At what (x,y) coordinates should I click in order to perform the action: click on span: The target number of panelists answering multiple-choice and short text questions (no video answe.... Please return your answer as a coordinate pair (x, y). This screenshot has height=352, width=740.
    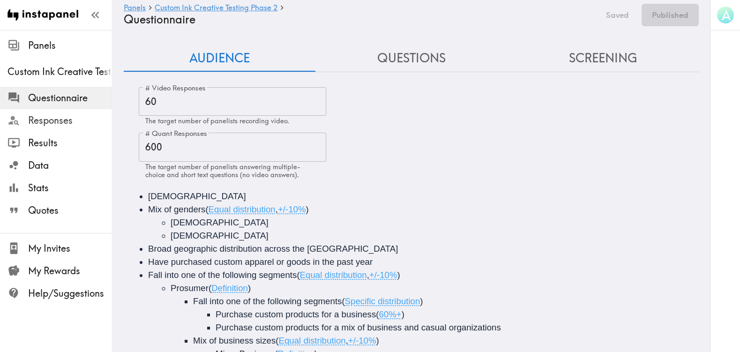
    Looking at the image, I should click on (223, 171).